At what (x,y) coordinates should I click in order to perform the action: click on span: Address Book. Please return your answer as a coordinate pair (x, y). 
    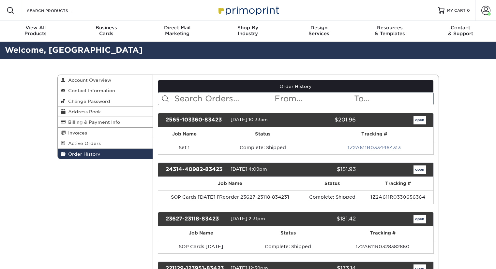
    Looking at the image, I should click on (83, 112).